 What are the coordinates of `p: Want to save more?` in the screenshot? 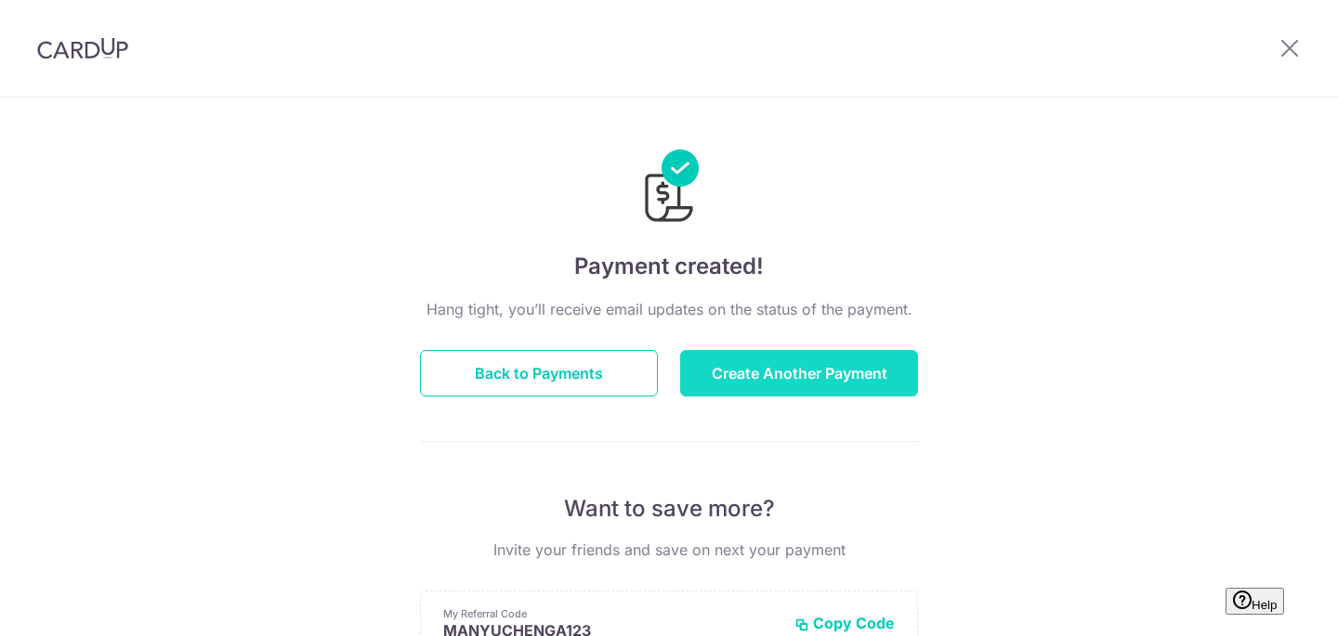 It's located at (669, 509).